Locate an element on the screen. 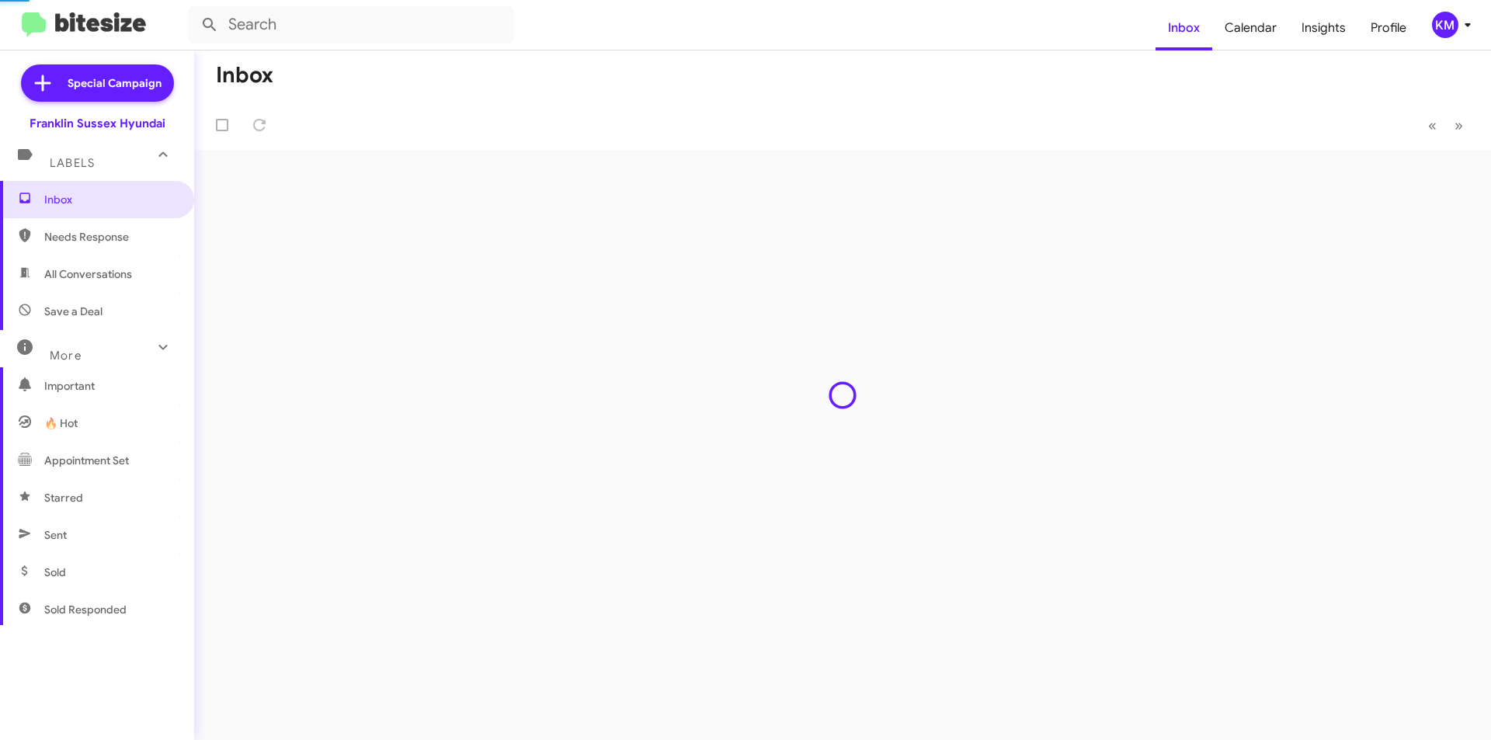 This screenshot has height=740, width=1491. span: 🔥 Hot is located at coordinates (61, 423).